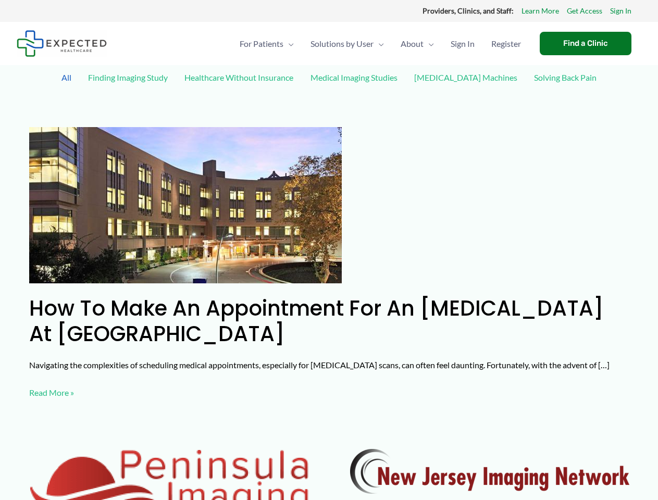 This screenshot has height=500, width=658. Describe the element at coordinates (66, 77) in the screenshot. I see `a: All` at that location.